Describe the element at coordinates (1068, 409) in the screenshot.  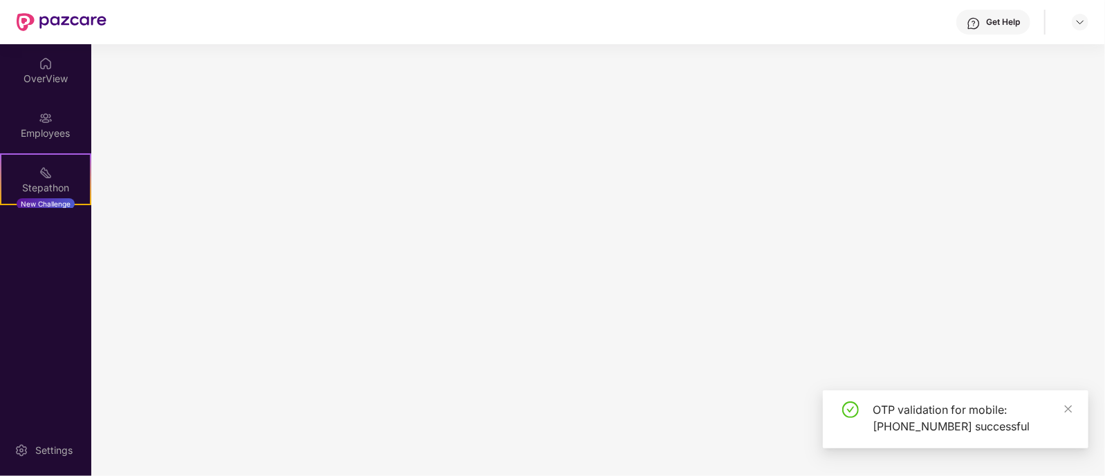
I see `span: close` at that location.